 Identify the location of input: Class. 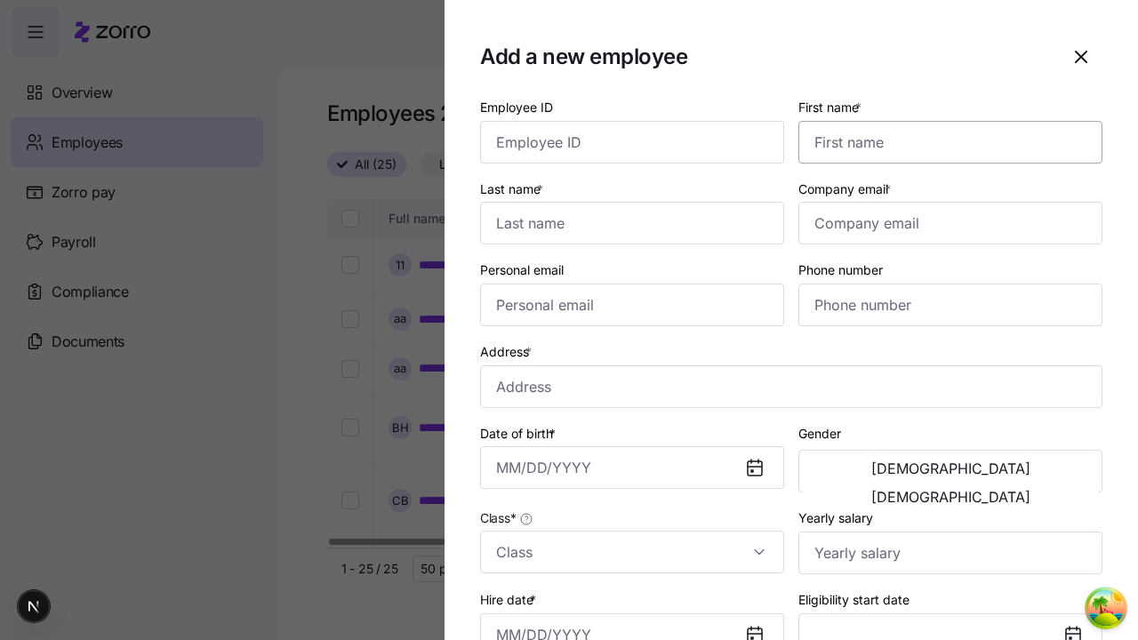
(632, 552).